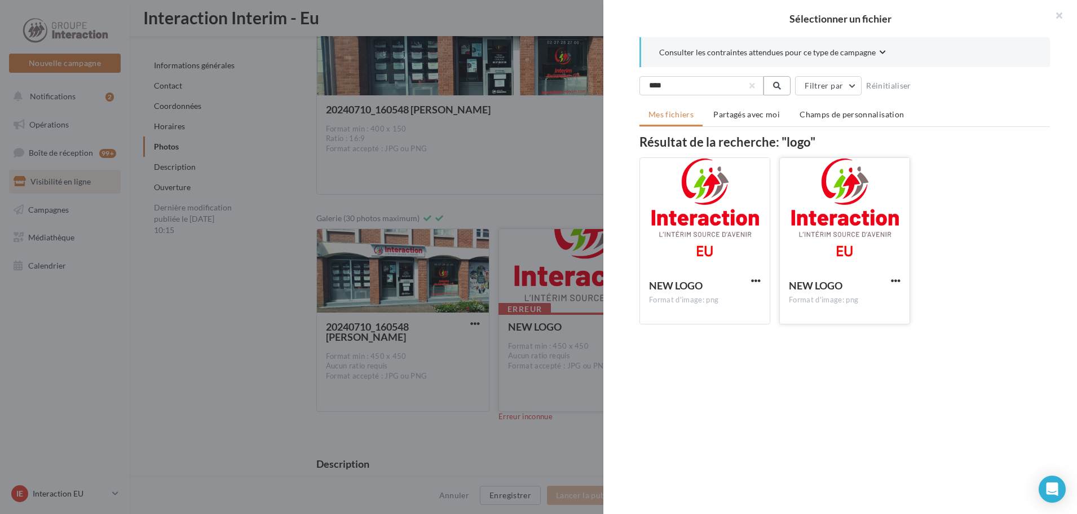 The image size is (1077, 514). Describe the element at coordinates (1052, 489) in the screenshot. I see `div: Open Intercom Messenger` at that location.